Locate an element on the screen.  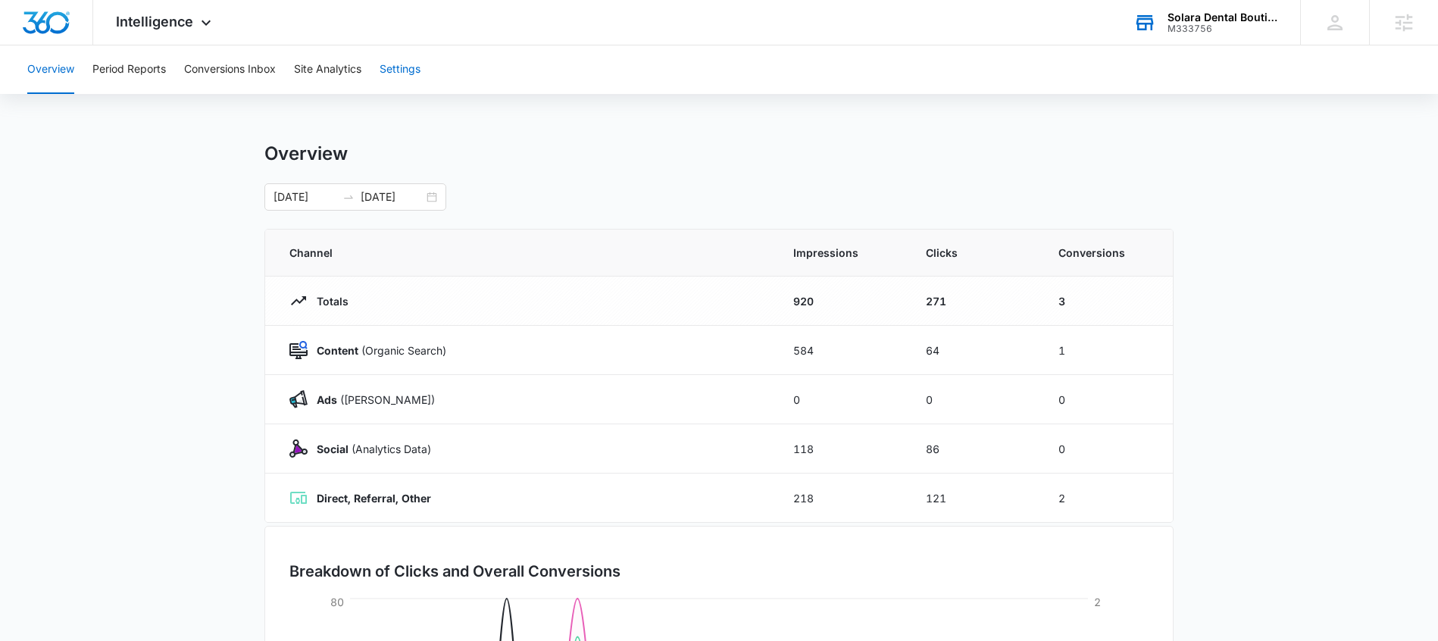
div: account id is located at coordinates (1223, 29).